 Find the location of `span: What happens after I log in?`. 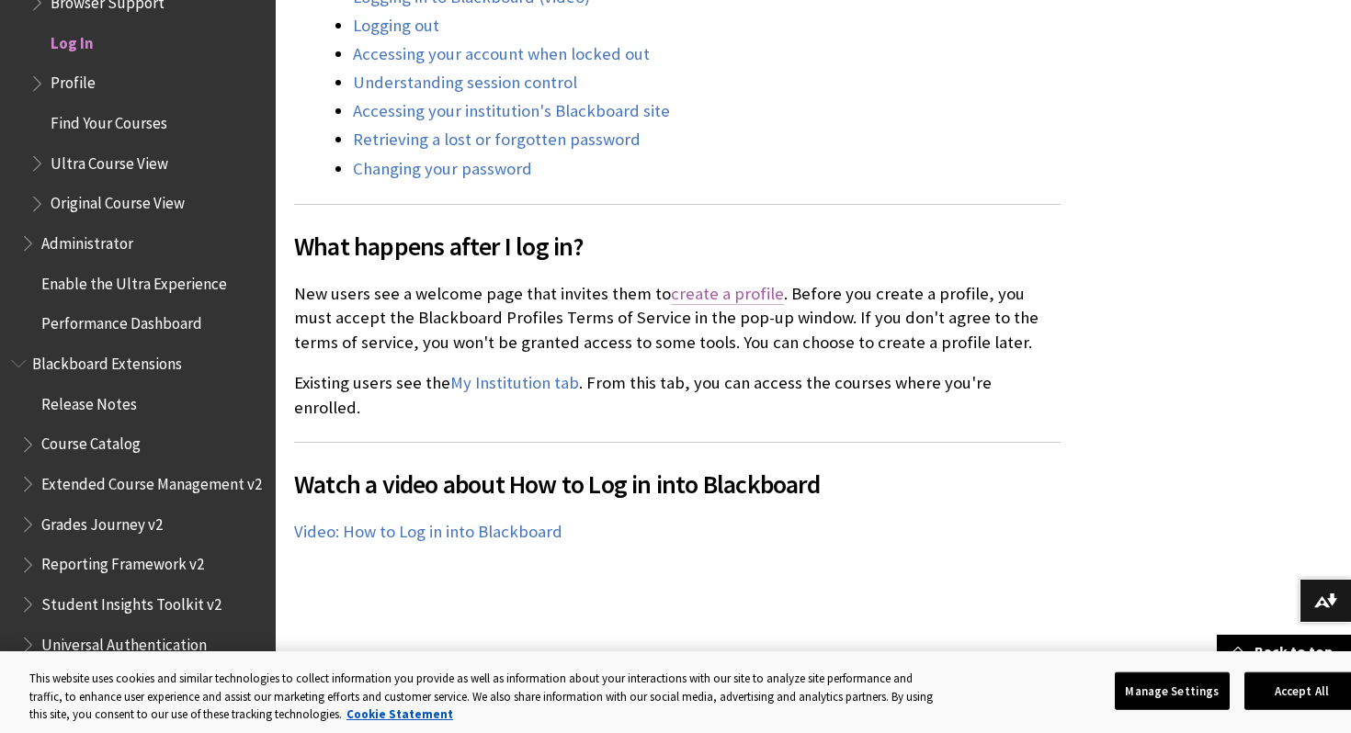

span: What happens after I log in? is located at coordinates (677, 246).